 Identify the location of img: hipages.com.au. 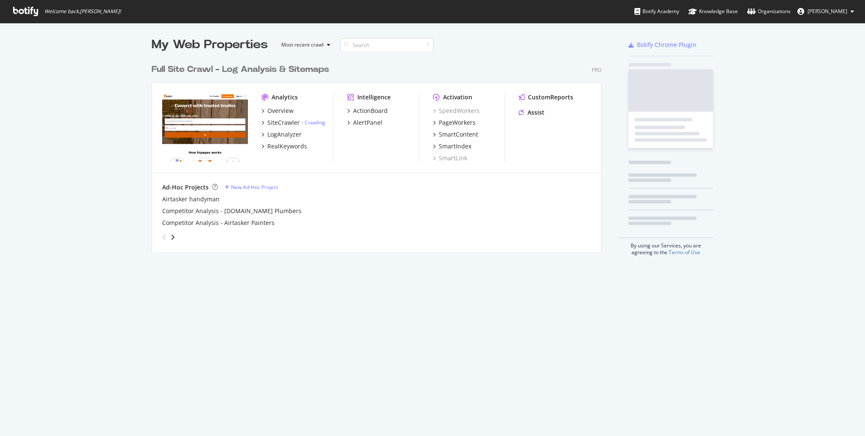
(205, 127).